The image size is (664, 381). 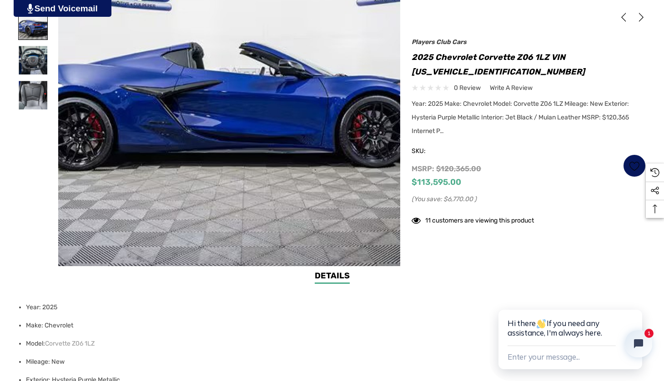 I want to click on span: $120,365.00, so click(x=458, y=169).